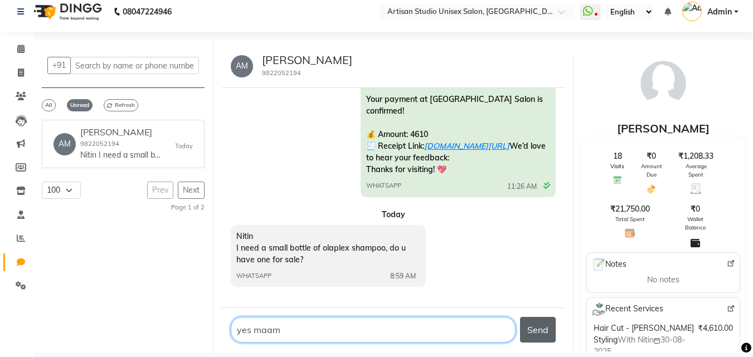  What do you see at coordinates (715, 328) in the screenshot?
I see `span: ₹4,610.00` at bounding box center [715, 328].